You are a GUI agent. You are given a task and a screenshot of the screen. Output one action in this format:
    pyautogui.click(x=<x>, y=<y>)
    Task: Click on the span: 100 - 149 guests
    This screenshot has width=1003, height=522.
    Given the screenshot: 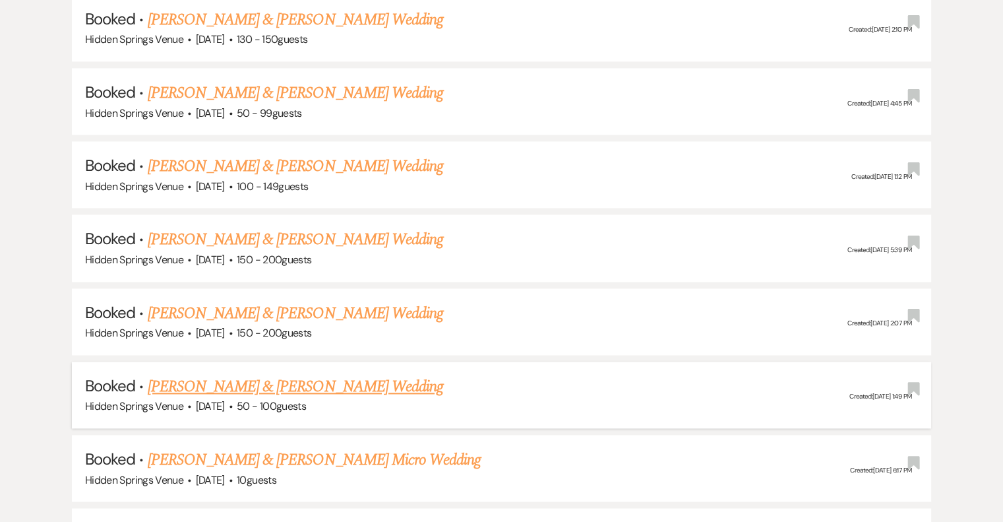 What is the action you would take?
    pyautogui.click(x=272, y=186)
    